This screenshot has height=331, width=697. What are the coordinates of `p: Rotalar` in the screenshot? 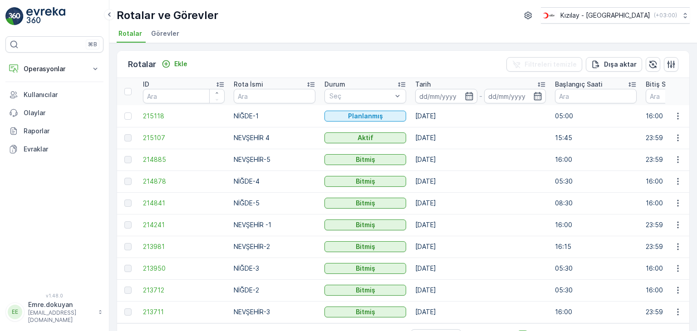 It's located at (142, 64).